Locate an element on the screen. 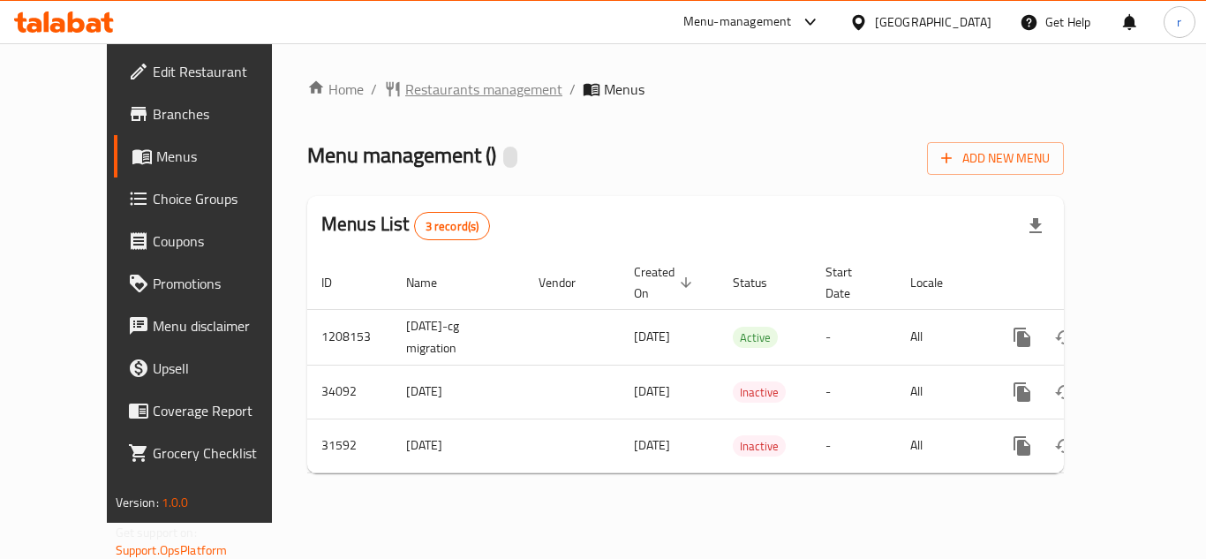 This screenshot has width=1206, height=559. span: Start Date is located at coordinates (850, 282).